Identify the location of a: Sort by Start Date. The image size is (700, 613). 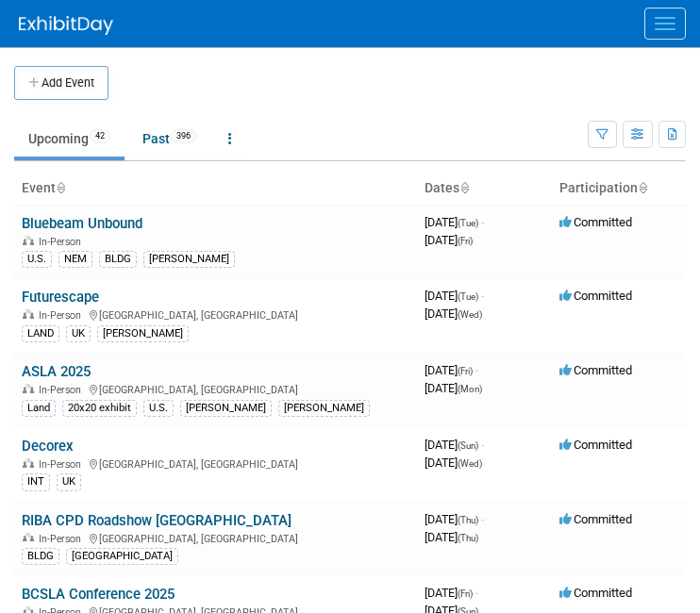
(464, 188).